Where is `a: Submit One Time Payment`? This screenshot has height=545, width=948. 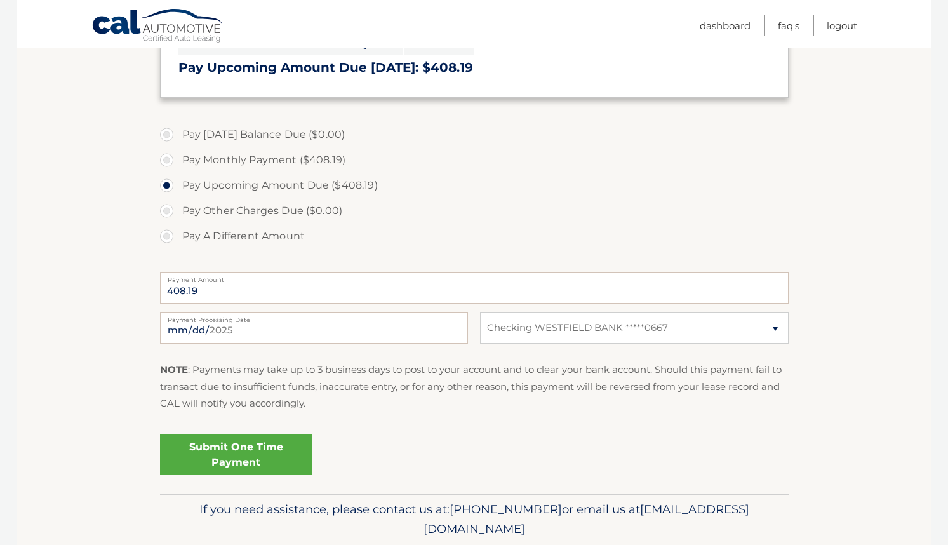
a: Submit One Time Payment is located at coordinates (236, 455).